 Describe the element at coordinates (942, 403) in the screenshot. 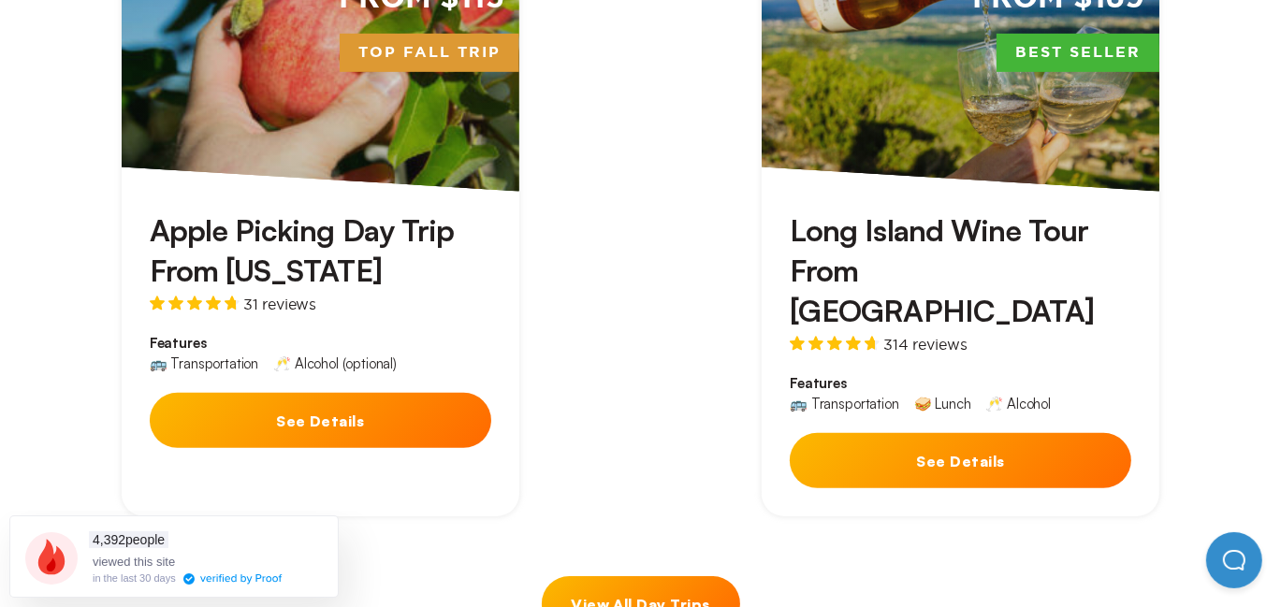

I see `div: 🥪 Lunch` at that location.